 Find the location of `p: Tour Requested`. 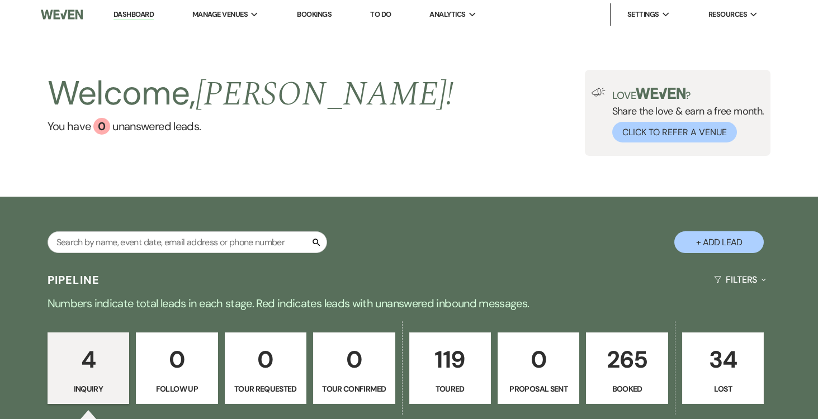

p: Tour Requested is located at coordinates (266, 389).